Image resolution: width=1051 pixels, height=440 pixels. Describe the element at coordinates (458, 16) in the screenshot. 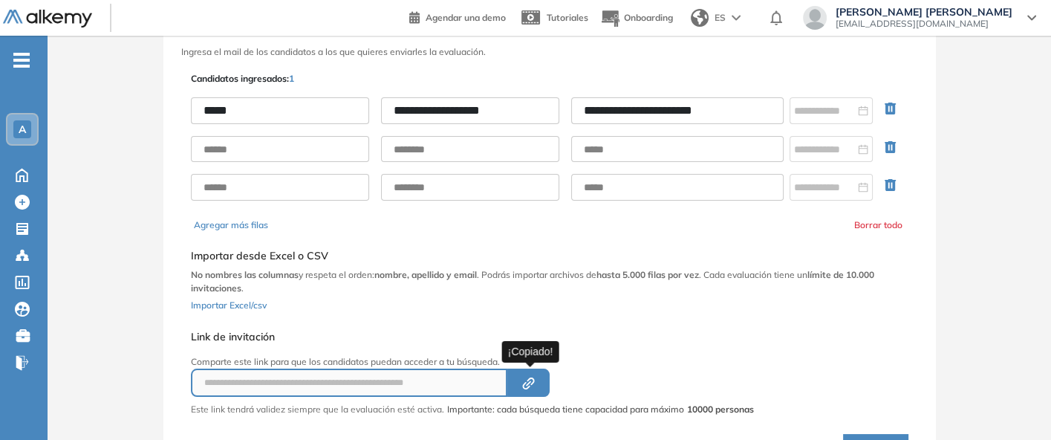

I see `a: Agendar una demo` at that location.